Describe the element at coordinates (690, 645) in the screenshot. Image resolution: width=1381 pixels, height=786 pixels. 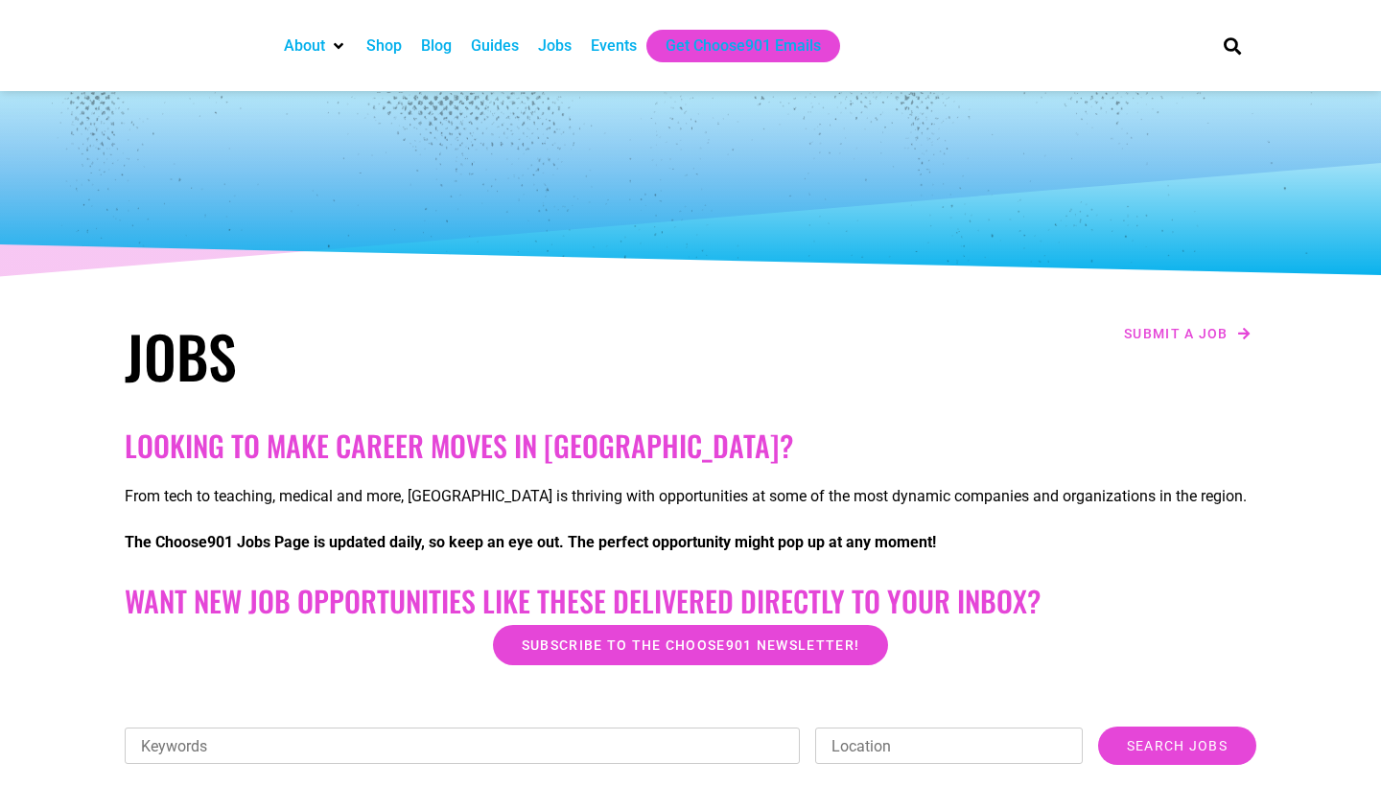
I see `span: Subscribe to the Choose901 newsletter!` at that location.